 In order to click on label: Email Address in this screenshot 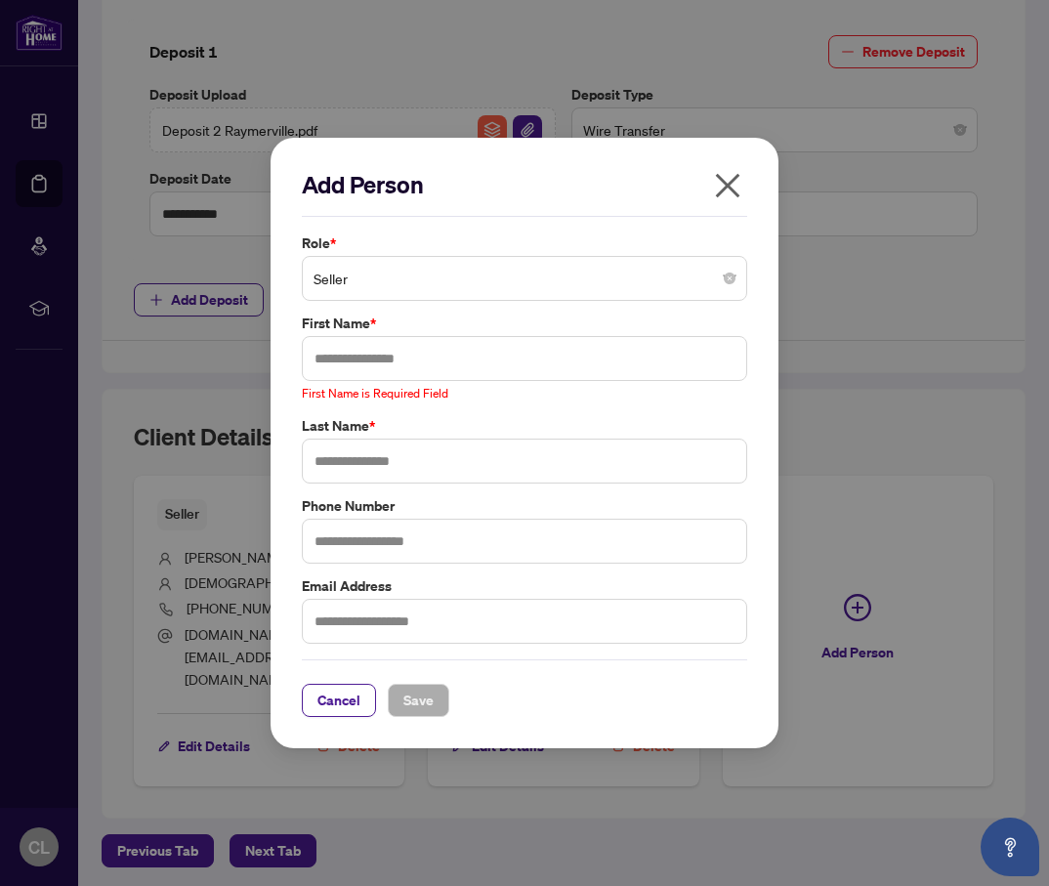, I will do `click(524, 586)`.